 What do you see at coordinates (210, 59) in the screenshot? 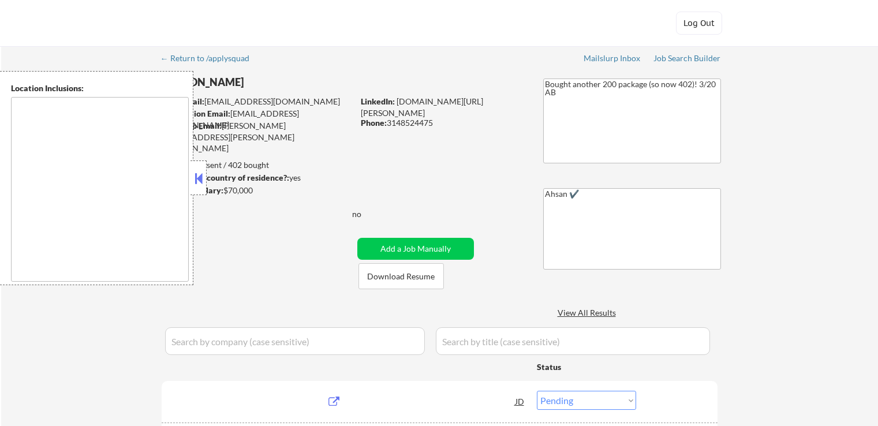
I see `a: ← Return to /applysquad` at bounding box center [210, 59].